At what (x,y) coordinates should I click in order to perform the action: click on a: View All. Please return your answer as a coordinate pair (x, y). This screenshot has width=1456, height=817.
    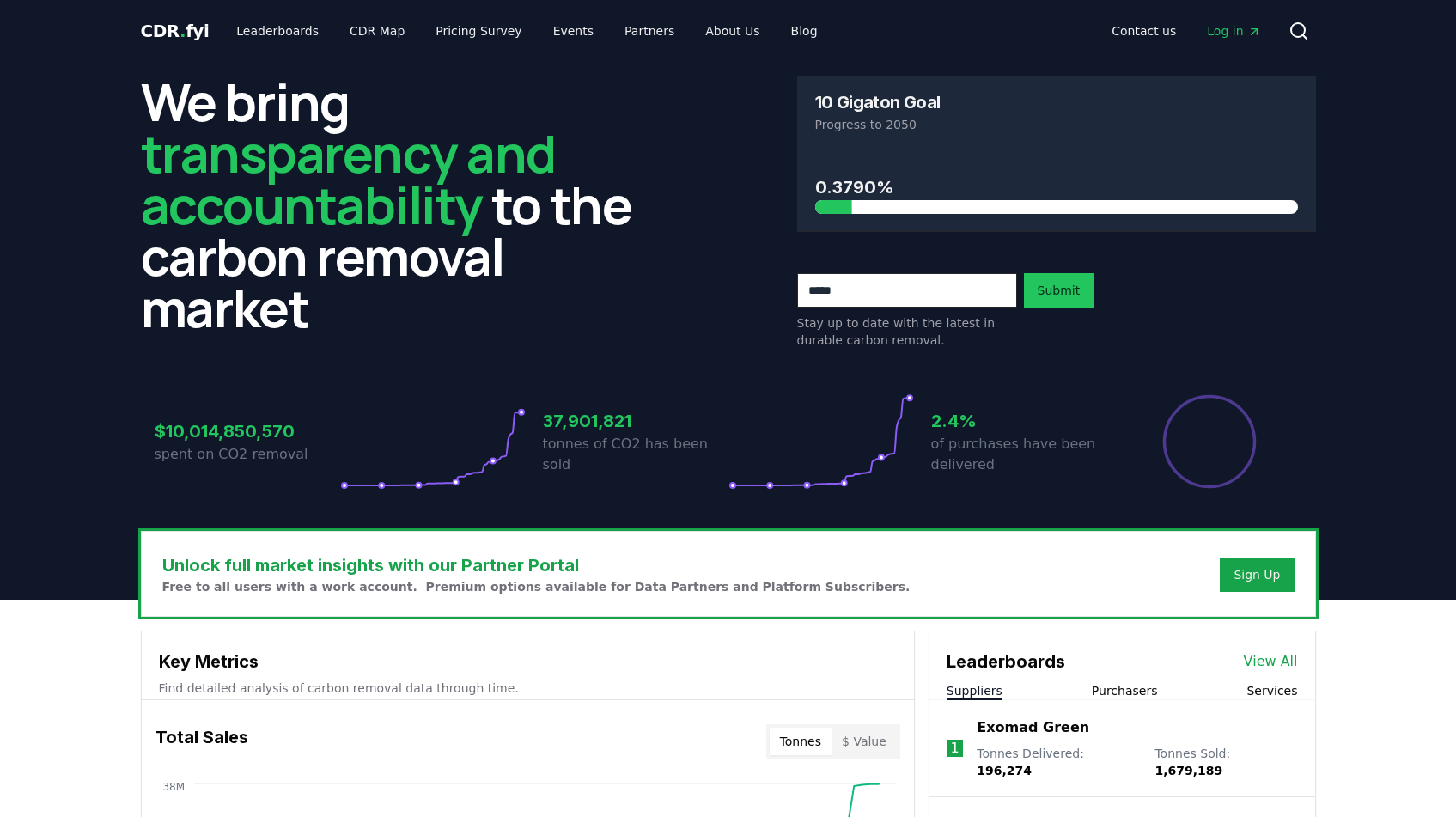
    Looking at the image, I should click on (1270, 662).